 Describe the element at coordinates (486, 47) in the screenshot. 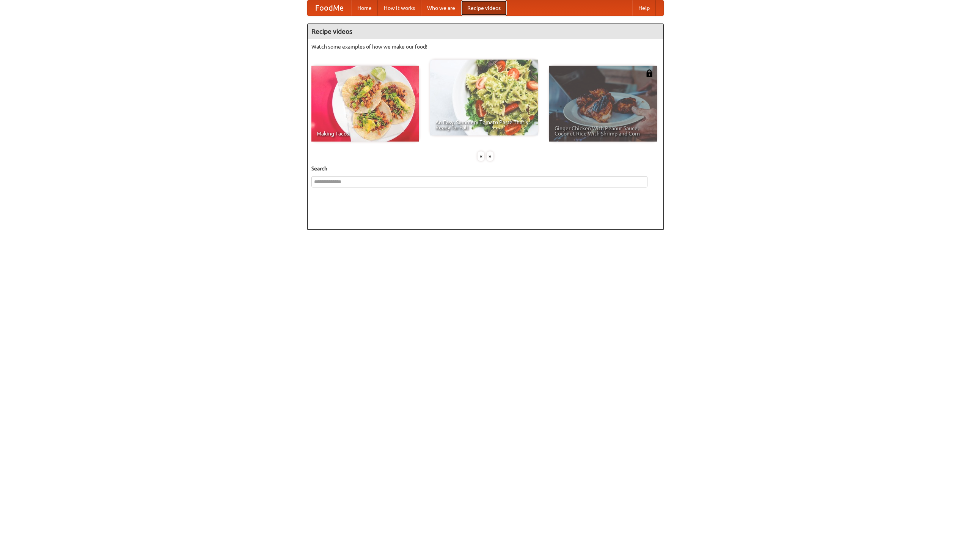

I see `p: Watch some examples of how we make our food!` at that location.